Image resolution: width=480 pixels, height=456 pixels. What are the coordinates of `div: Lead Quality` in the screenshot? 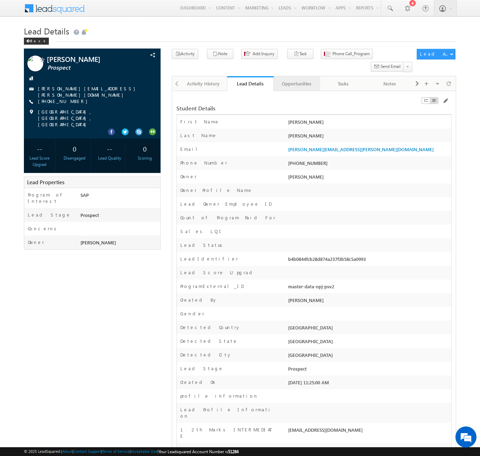 It's located at (110, 158).